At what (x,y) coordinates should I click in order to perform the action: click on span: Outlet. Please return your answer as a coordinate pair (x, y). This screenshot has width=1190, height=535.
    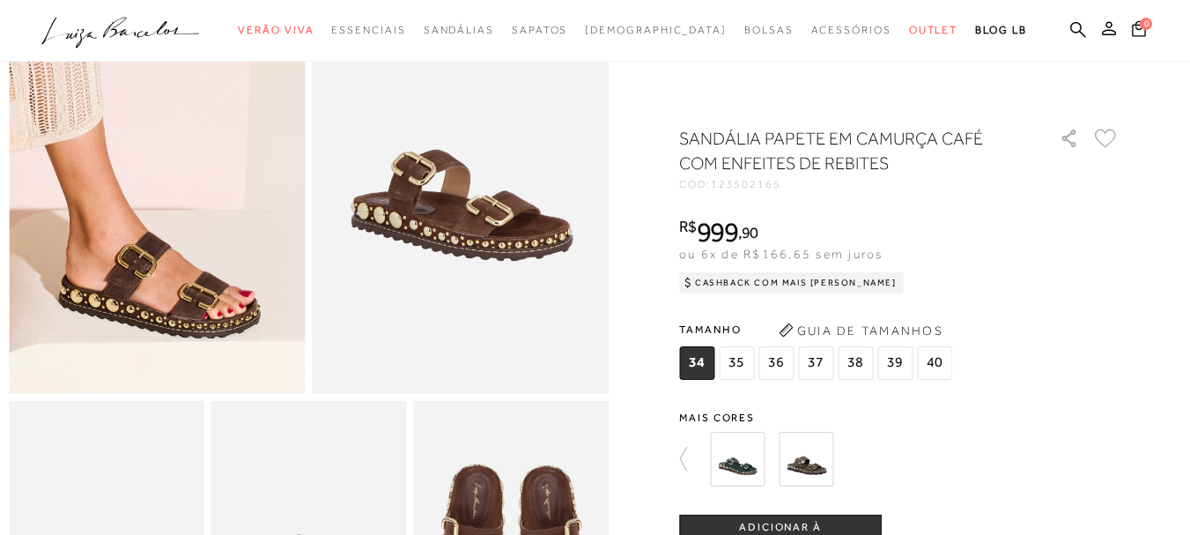
    Looking at the image, I should click on (934, 30).